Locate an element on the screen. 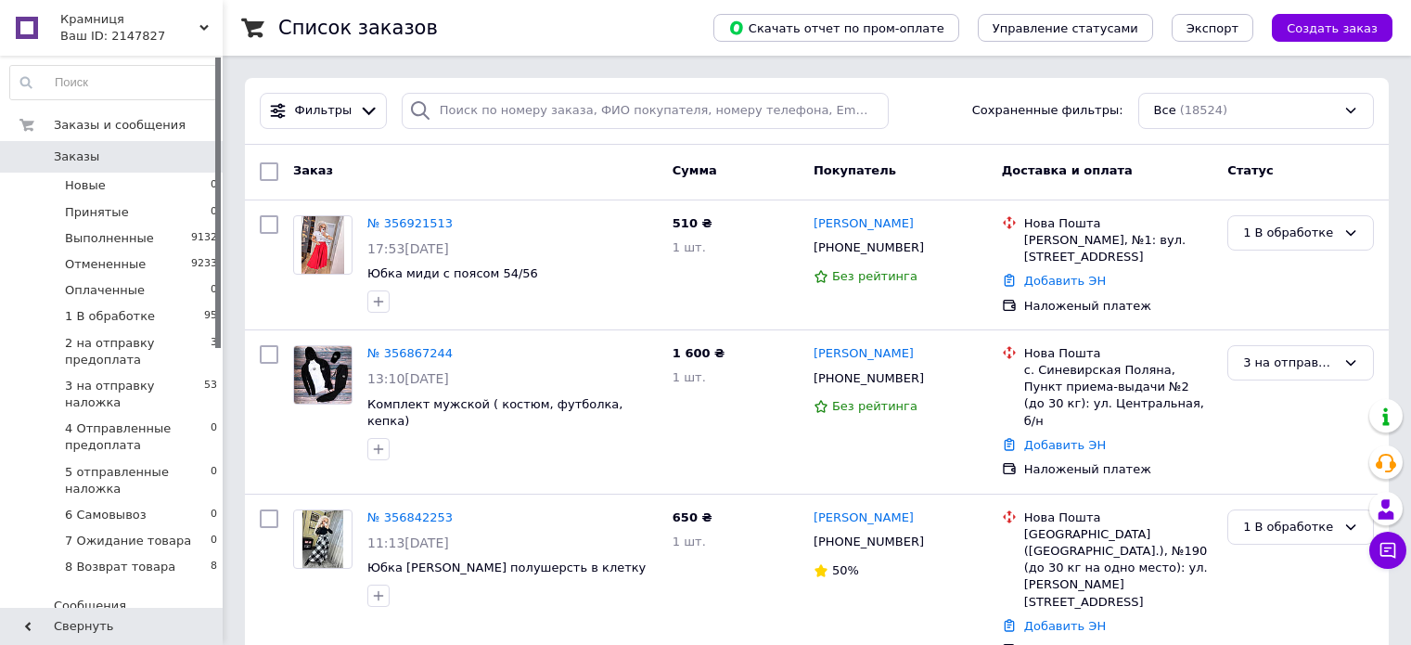 This screenshot has height=645, width=1411. span: 95 is located at coordinates (211, 316).